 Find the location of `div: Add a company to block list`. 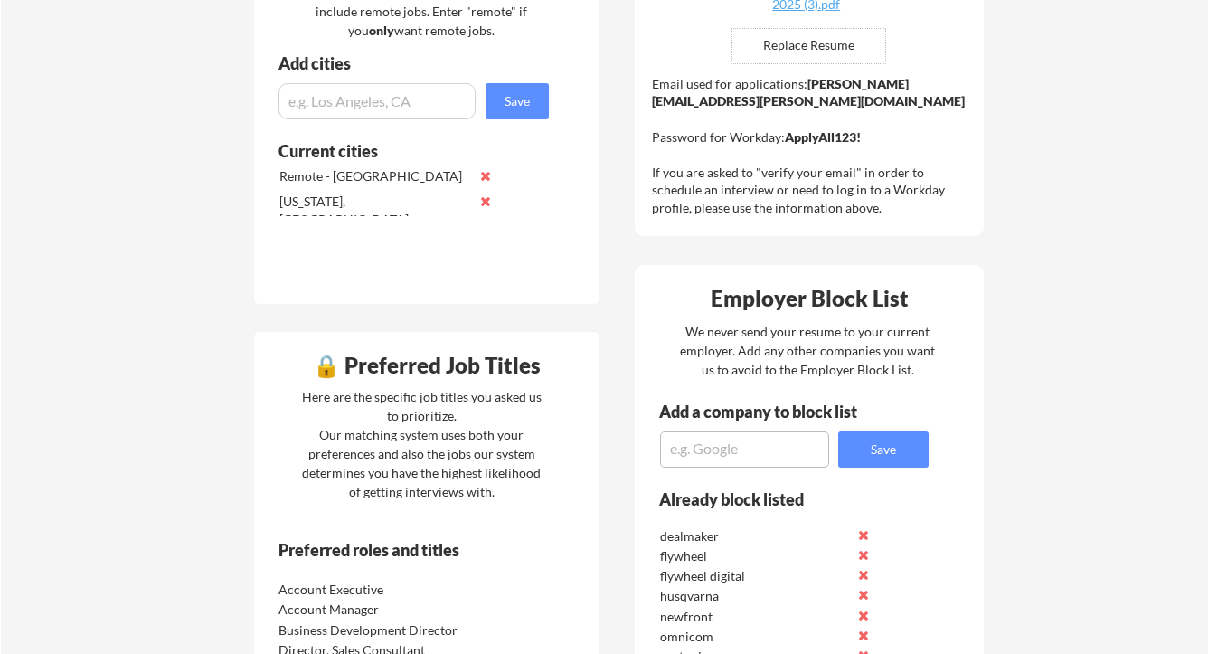

div: Add a company to block list is located at coordinates (772, 411).